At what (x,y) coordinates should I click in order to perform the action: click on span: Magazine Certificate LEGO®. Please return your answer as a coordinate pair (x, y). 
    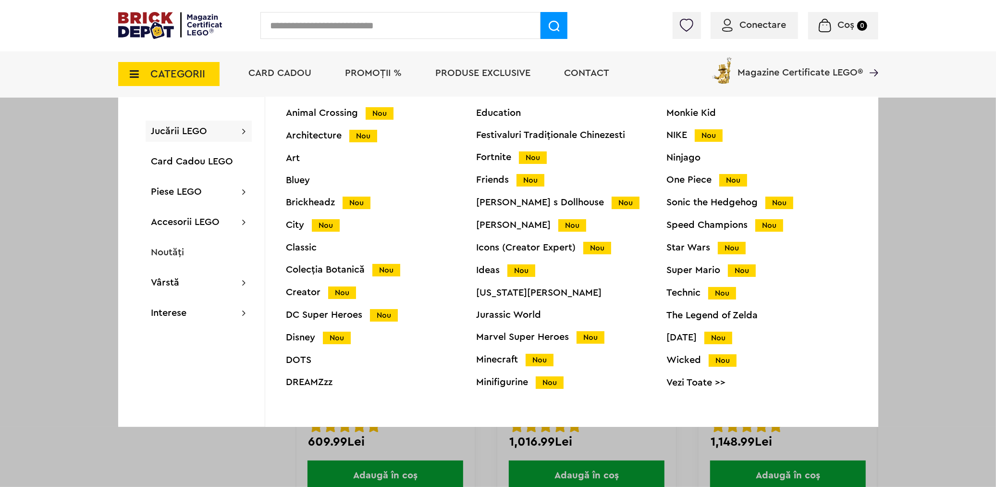
    Looking at the image, I should click on (800, 66).